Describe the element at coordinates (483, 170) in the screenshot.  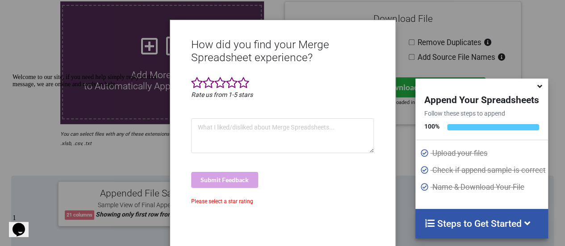
I see `p: Check if append sample is correct` at that location.